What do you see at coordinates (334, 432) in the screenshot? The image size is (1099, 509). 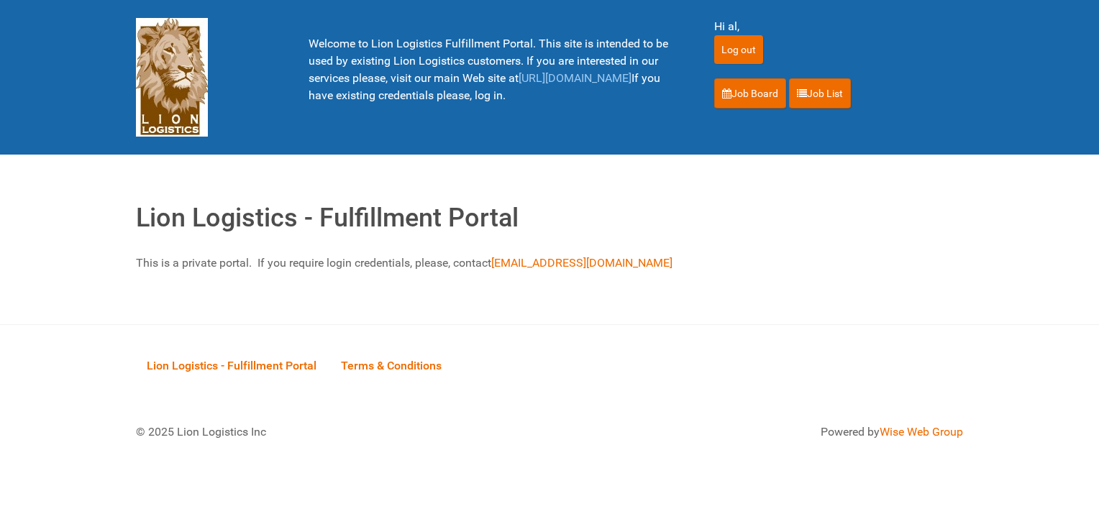 I see `div: © 2025 Lion Logistics Inc` at bounding box center [334, 432].